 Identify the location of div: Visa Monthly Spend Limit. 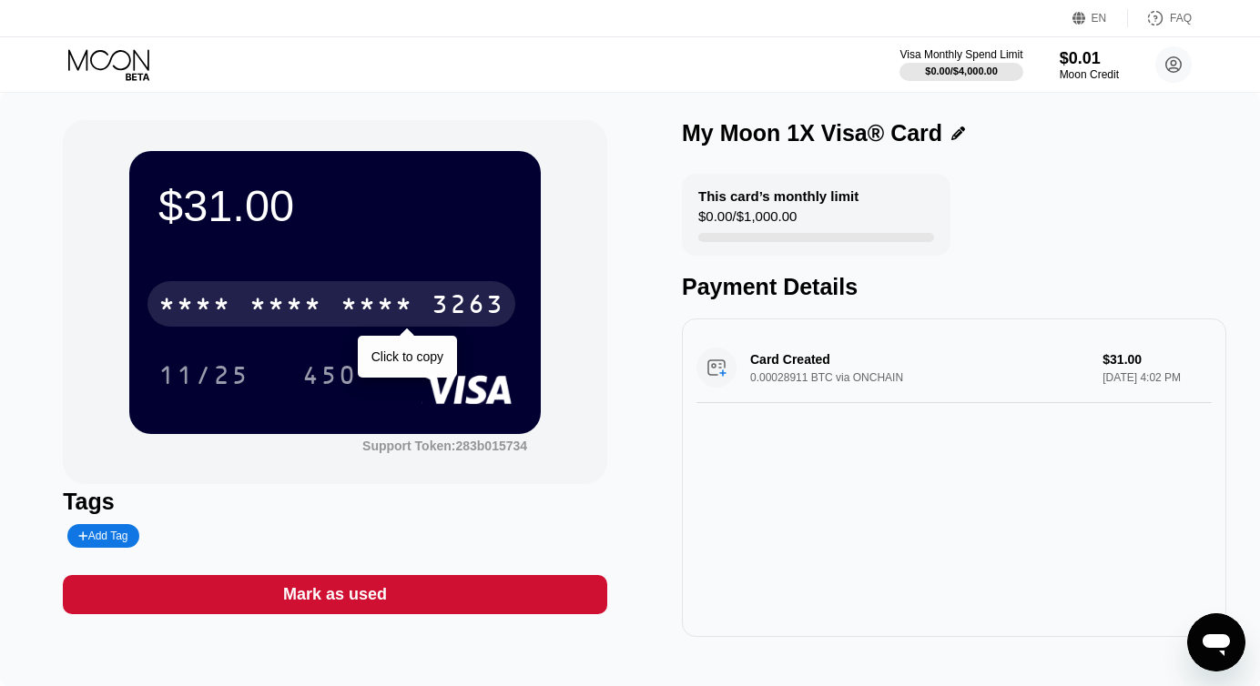
(960, 55).